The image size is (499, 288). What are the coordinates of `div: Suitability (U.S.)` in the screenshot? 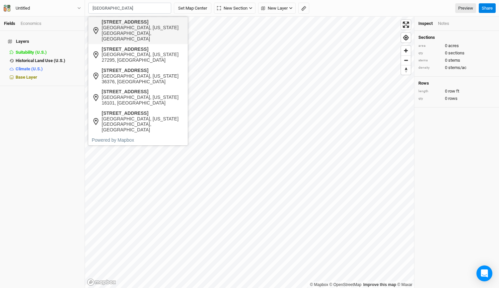 It's located at (48, 52).